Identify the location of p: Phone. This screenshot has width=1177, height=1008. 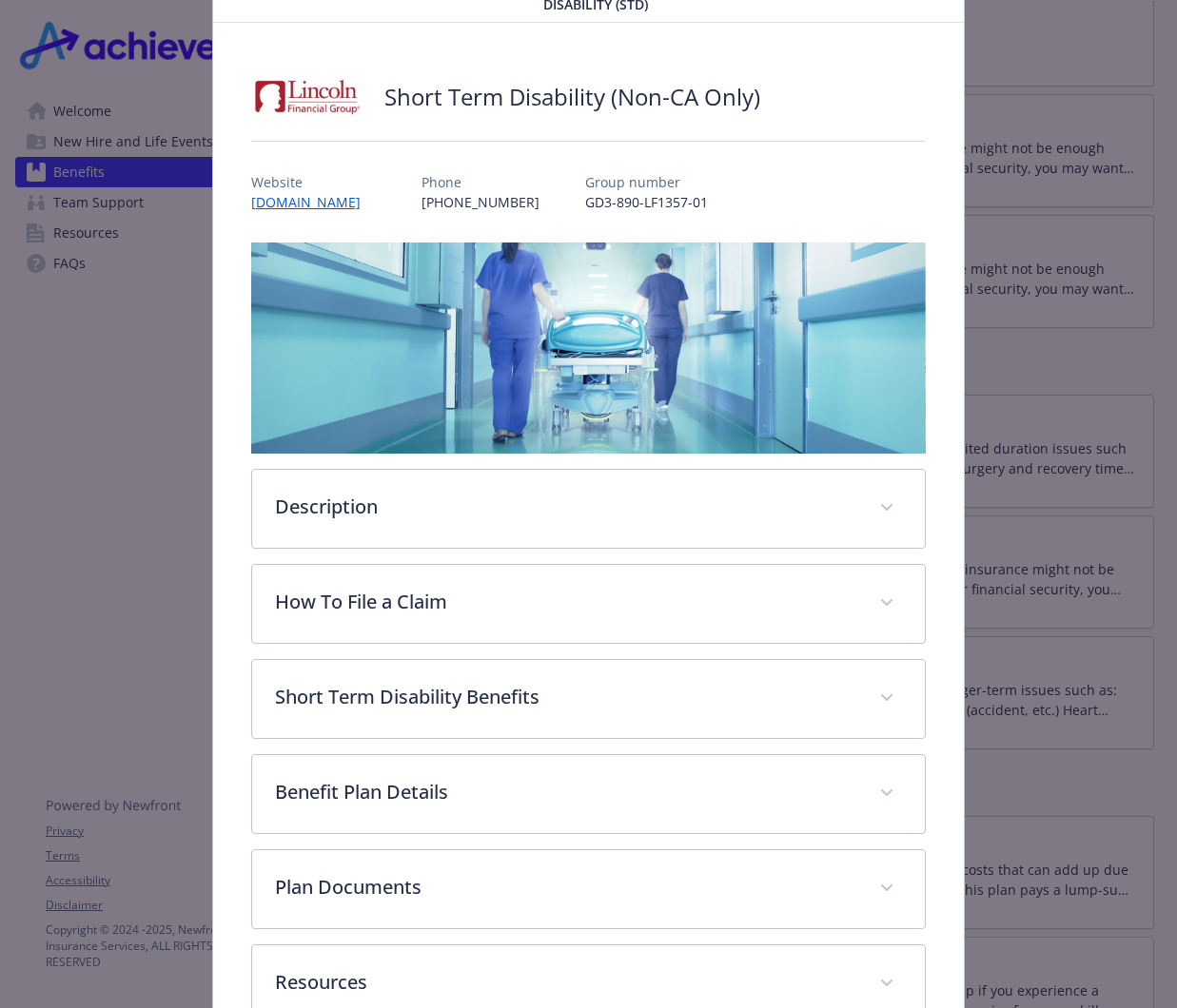
(480, 181).